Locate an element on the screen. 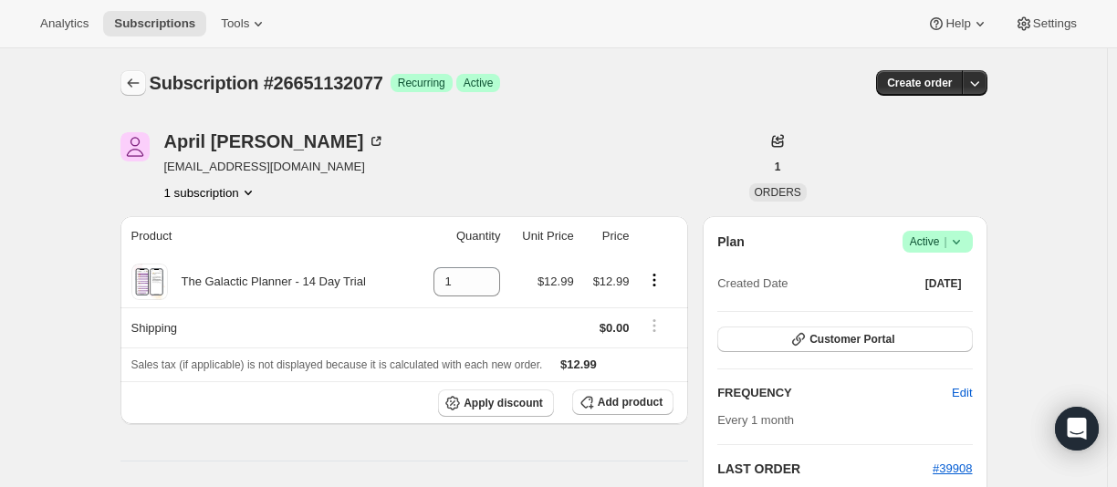 The height and width of the screenshot is (487, 1117). span: Sales tax (if applicable) is not displayed because it is calculated with each new order. is located at coordinates (337, 365).